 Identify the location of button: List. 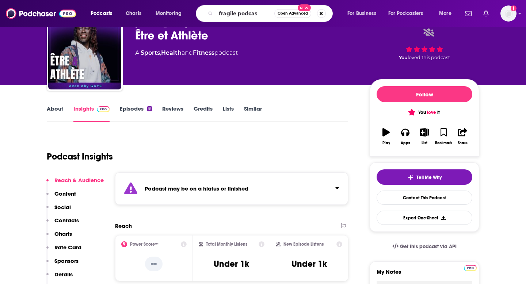
(425, 137).